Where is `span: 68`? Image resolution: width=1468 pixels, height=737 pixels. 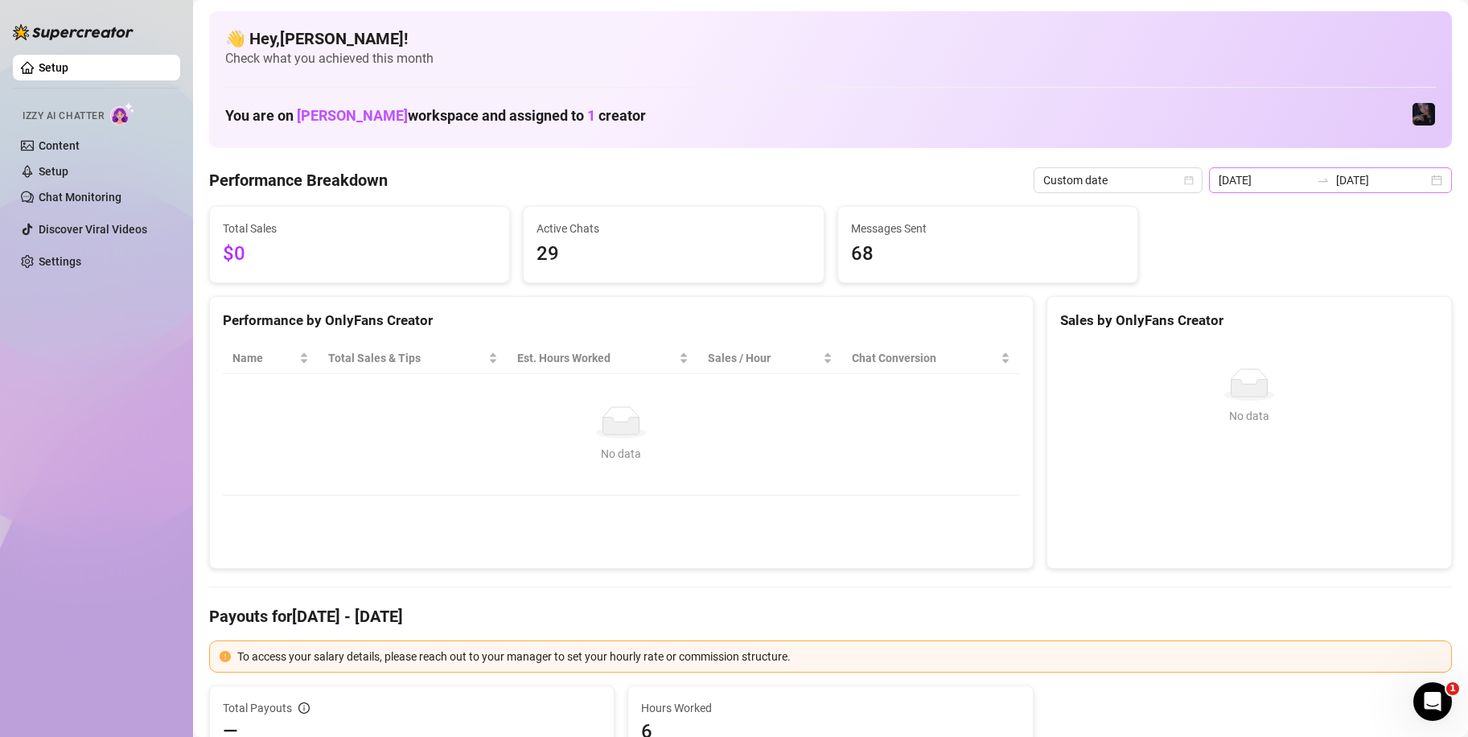
span: 68 is located at coordinates (988, 254).